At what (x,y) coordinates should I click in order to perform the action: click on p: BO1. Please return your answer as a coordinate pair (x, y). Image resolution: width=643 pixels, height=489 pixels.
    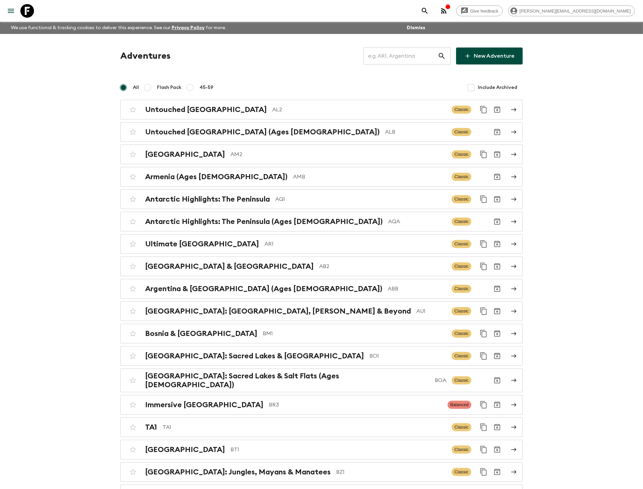
    Looking at the image, I should click on (408, 356).